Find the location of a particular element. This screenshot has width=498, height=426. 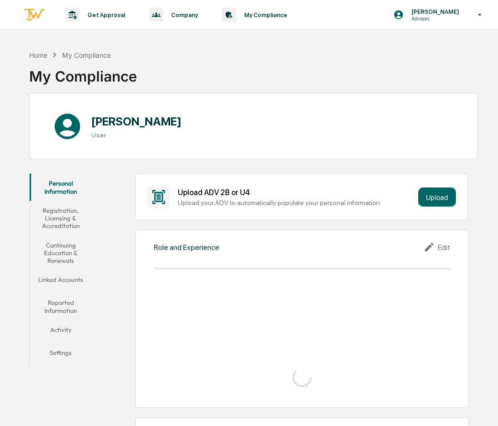

p: Get Approval is located at coordinates (105, 15).